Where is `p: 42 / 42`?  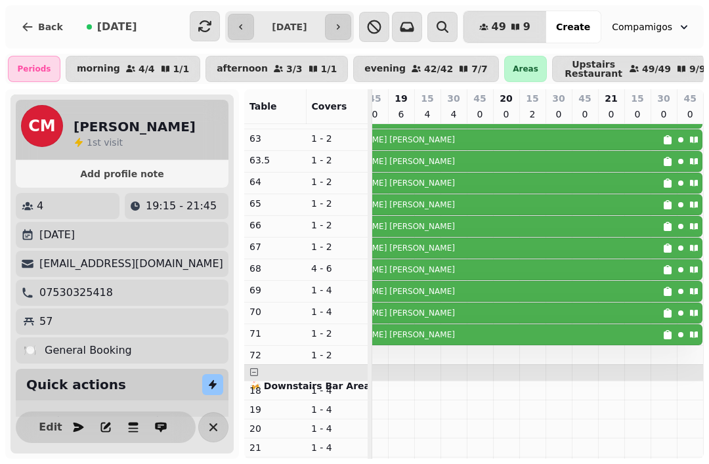 p: 42 / 42 is located at coordinates (438, 69).